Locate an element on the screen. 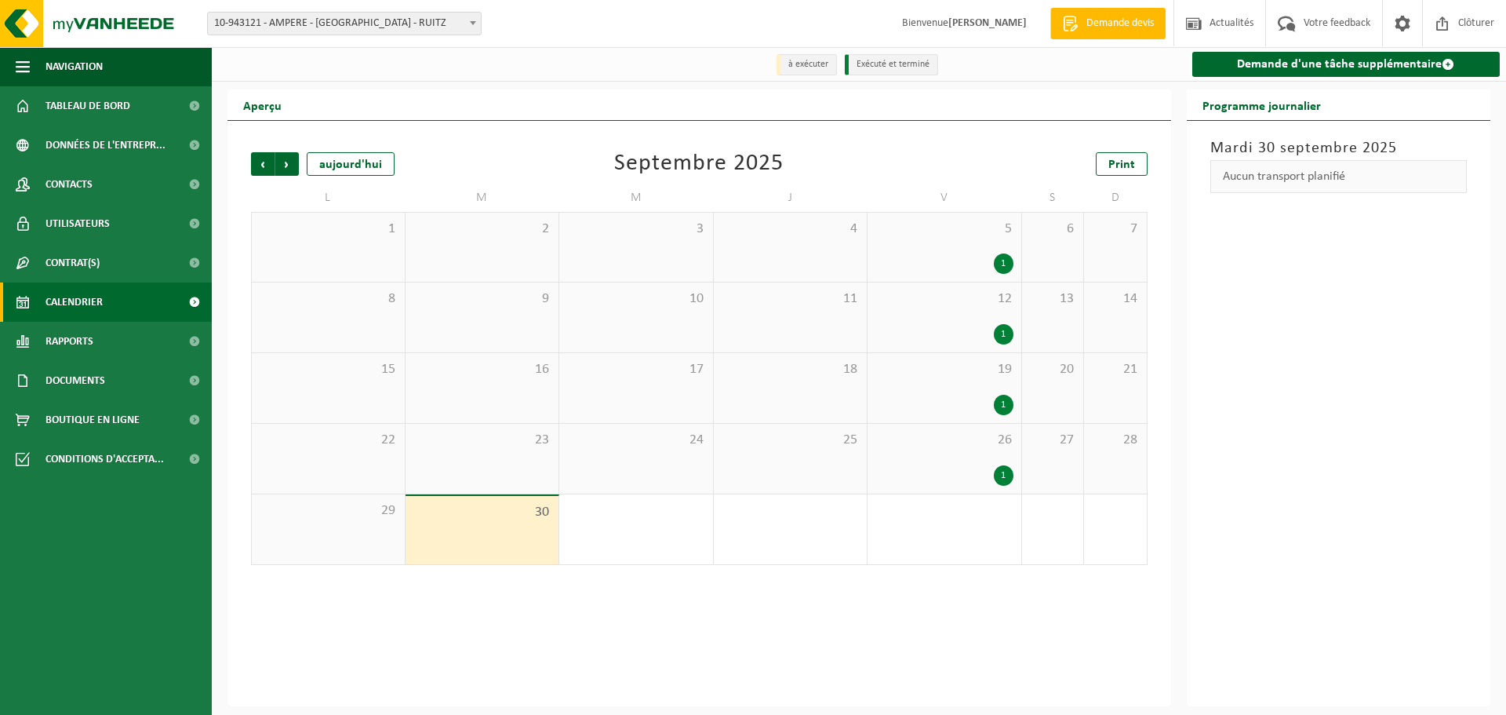 The width and height of the screenshot is (1506, 715). a: Demande d'une tâche supplémentaire is located at coordinates (1346, 64).